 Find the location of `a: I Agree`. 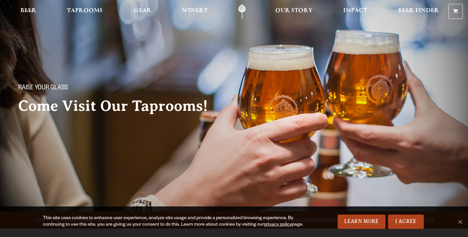

a: I Agree is located at coordinates (406, 222).